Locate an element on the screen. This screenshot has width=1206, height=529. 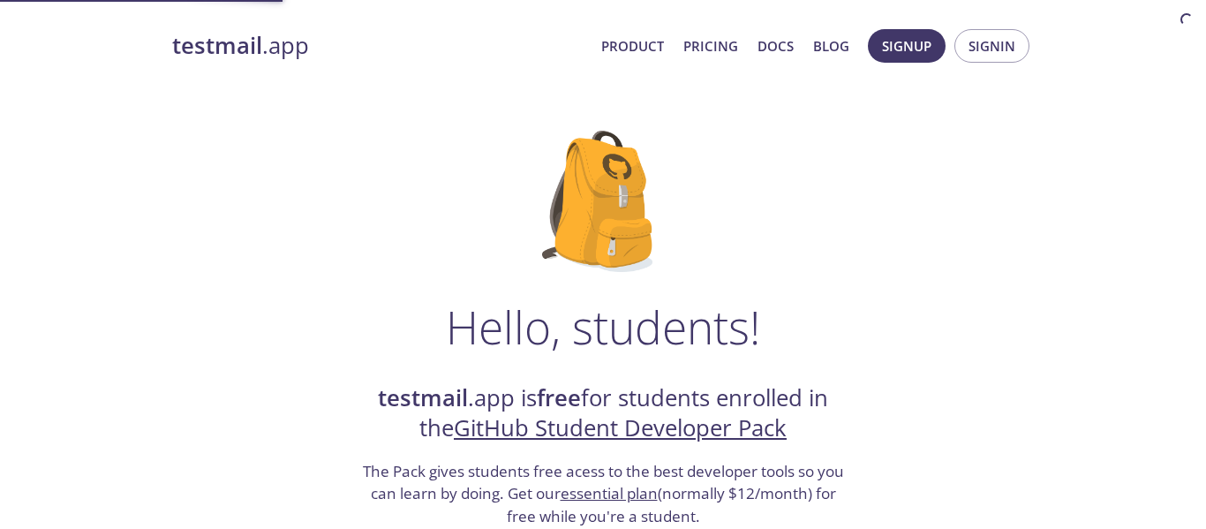
a: Docs is located at coordinates (775, 46).